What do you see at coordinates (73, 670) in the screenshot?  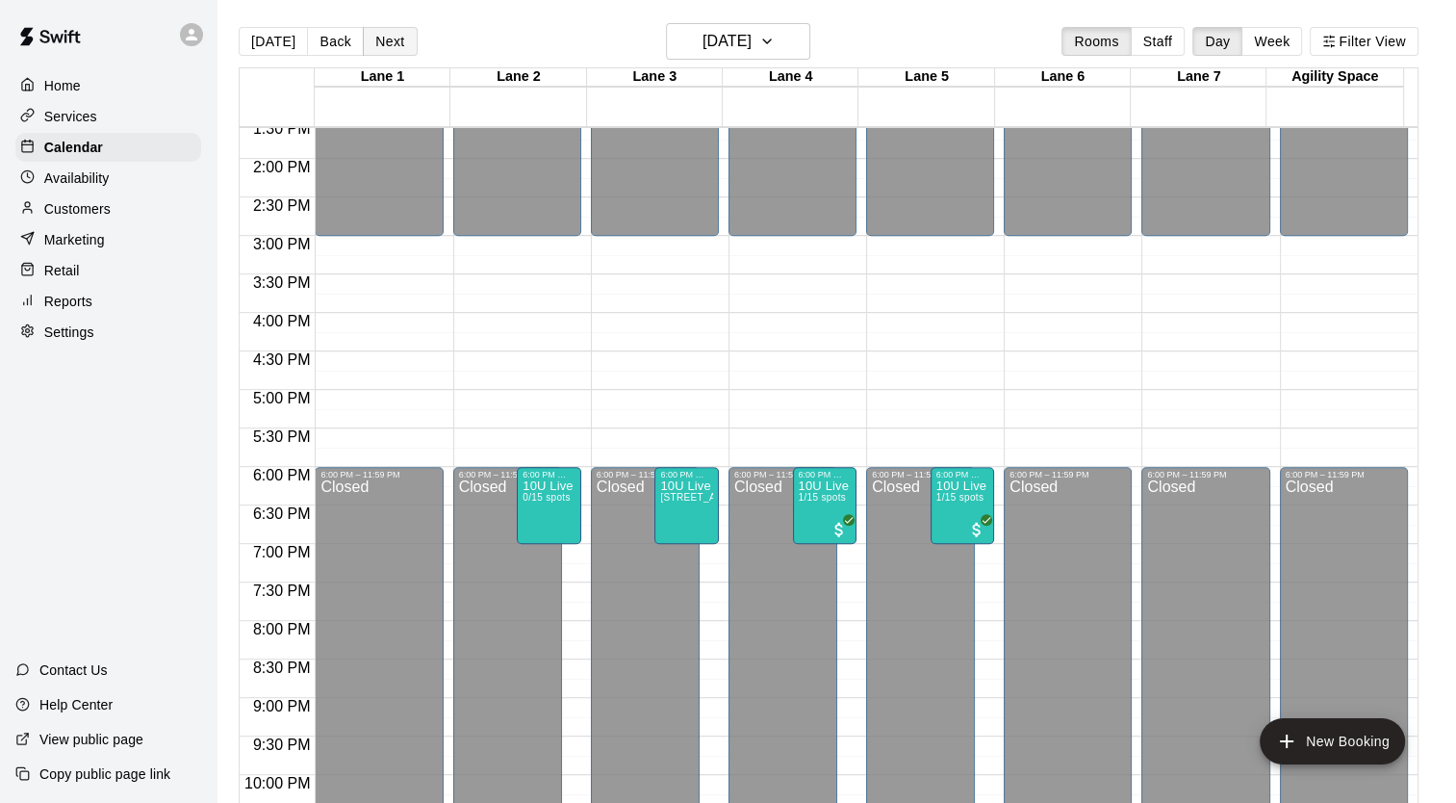 I see `p: Contact Us` at bounding box center [73, 670].